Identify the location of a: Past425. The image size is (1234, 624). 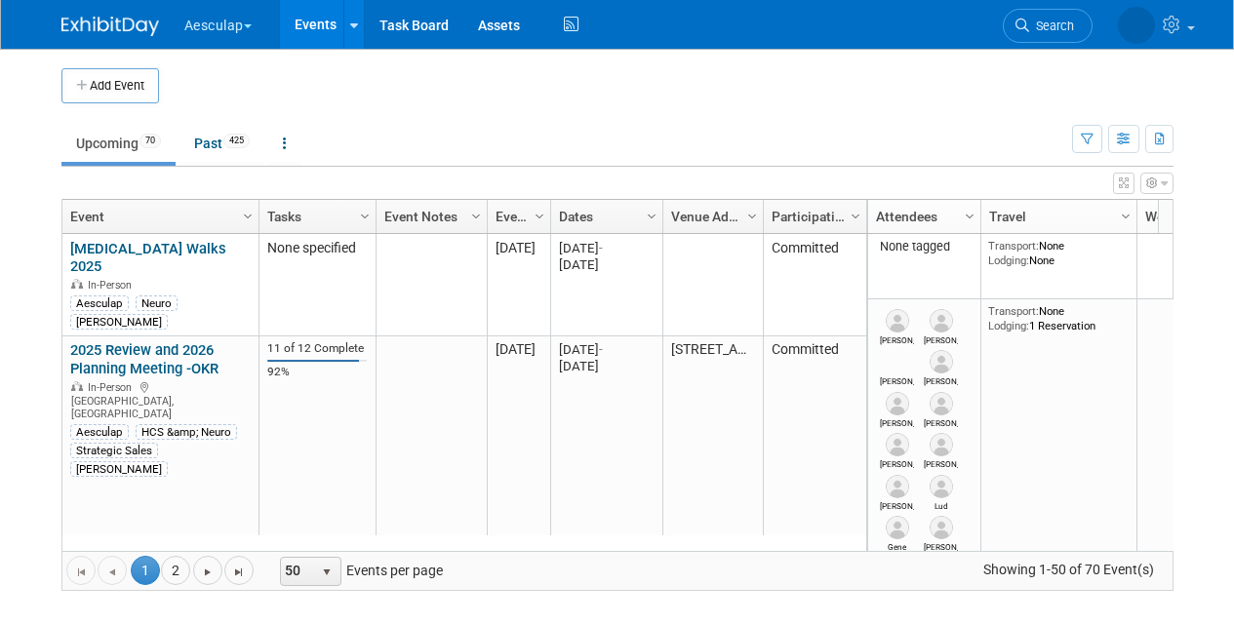
(221, 143).